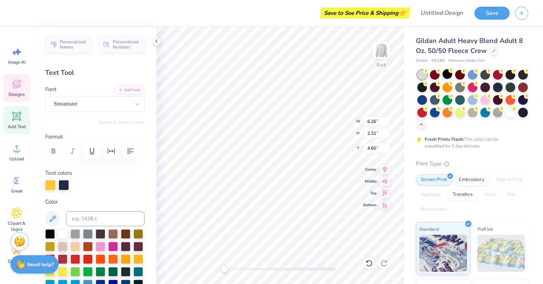 This screenshot has height=284, width=543. Describe the element at coordinates (68, 44) in the screenshot. I see `button: Personalized Names` at that location.